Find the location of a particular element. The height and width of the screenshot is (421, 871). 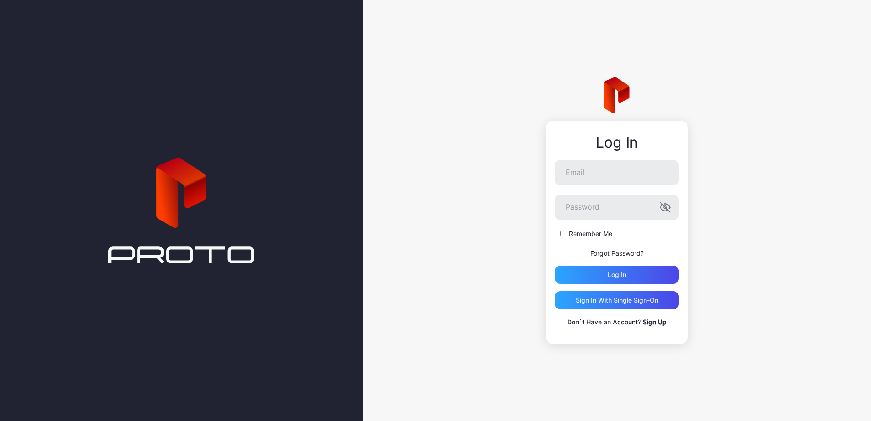

button: Sign in With Single Sign-On is located at coordinates (616, 300).